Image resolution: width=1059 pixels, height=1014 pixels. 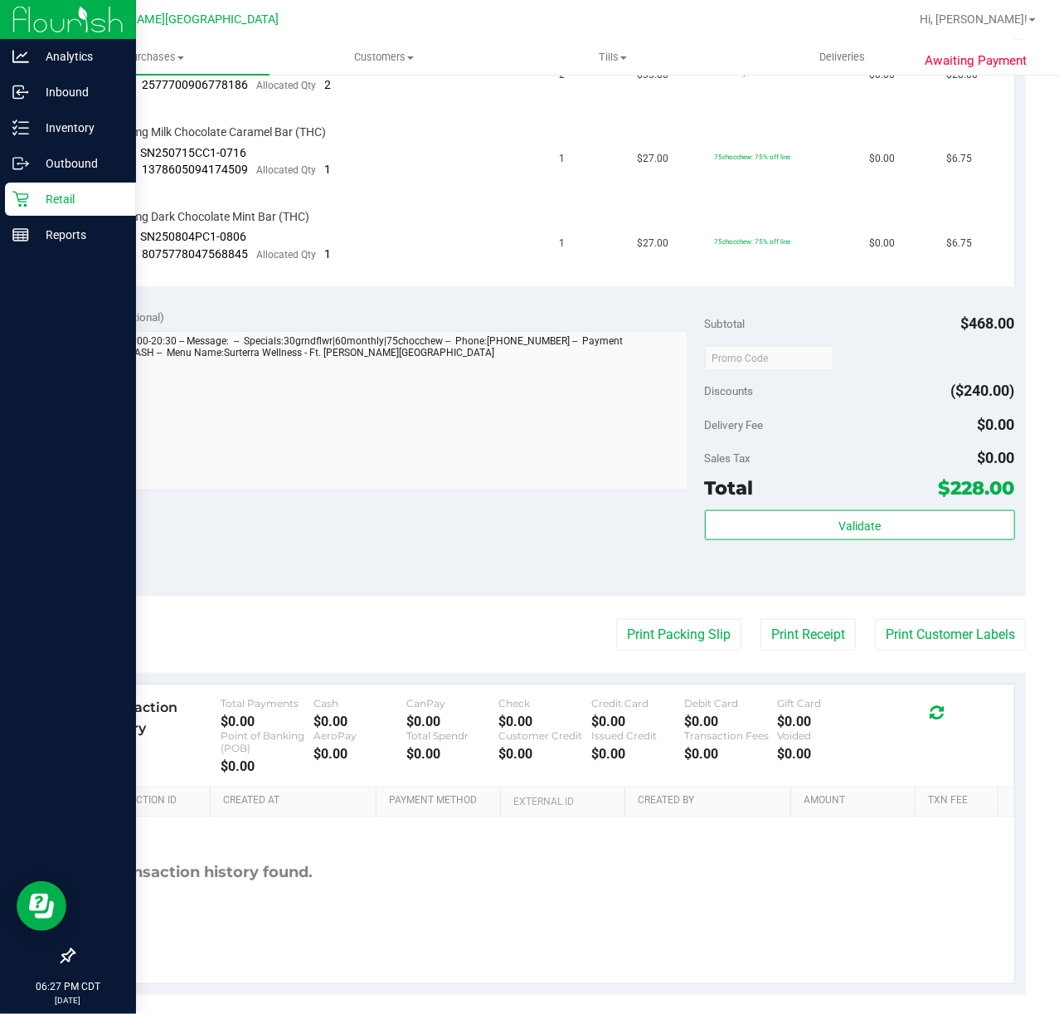 What do you see at coordinates (613, 57) in the screenshot?
I see `span: Tills` at bounding box center [613, 57].